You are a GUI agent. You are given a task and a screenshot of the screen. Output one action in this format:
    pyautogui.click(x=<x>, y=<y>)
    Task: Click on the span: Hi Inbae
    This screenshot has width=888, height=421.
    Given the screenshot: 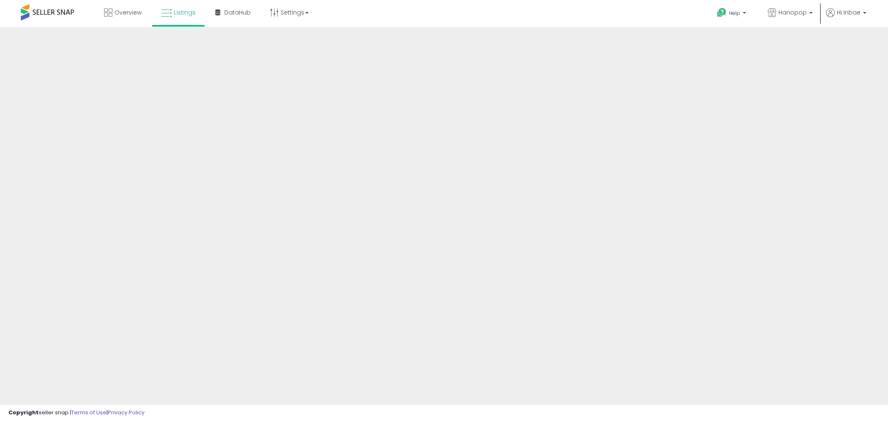 What is the action you would take?
    pyautogui.click(x=848, y=12)
    